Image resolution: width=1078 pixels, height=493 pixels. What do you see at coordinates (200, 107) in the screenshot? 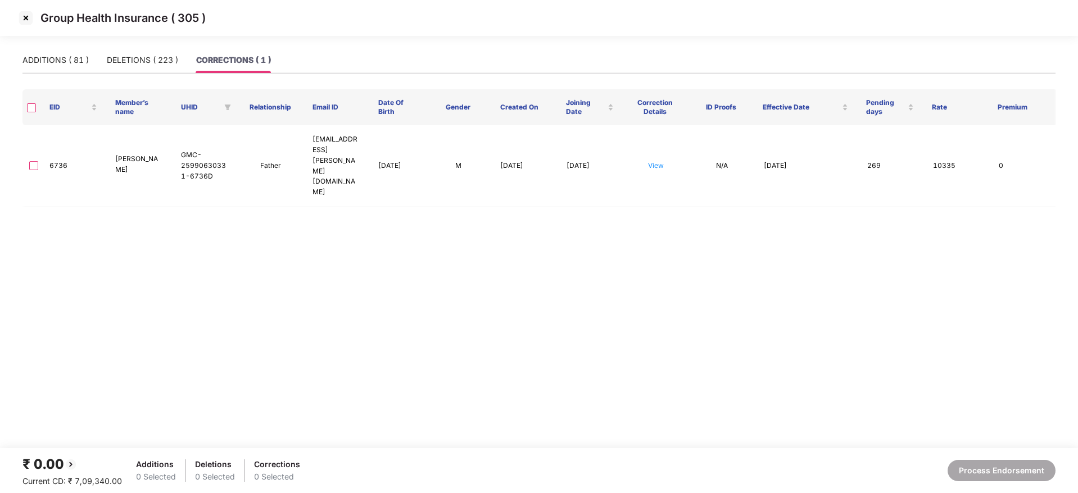
I see `span: UHID` at bounding box center [200, 107].